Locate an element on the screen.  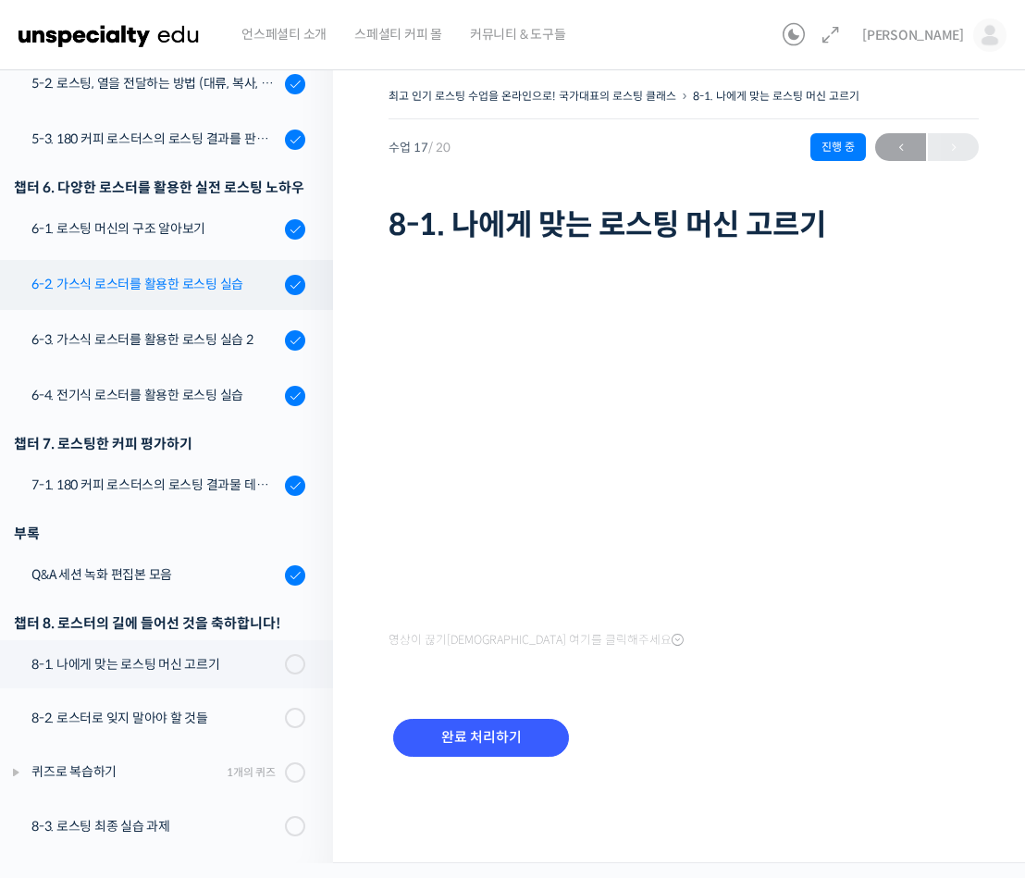
div: 6-3. 가스식 로스터를 활용한 로스팅 실습 2 is located at coordinates (155, 340).